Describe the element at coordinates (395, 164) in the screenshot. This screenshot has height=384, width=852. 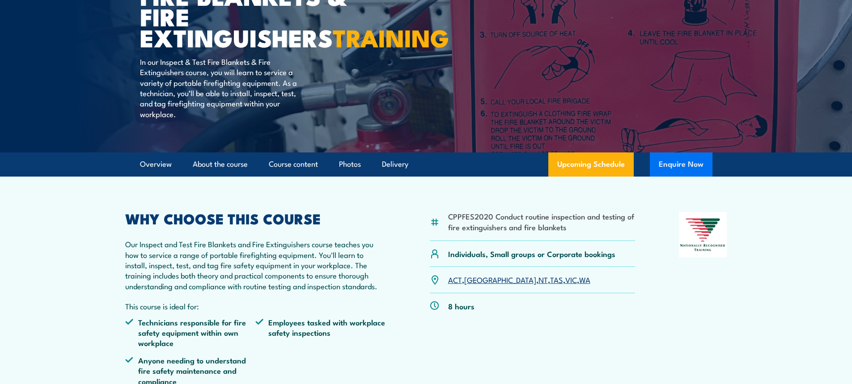
I see `a: Delivery` at that location.